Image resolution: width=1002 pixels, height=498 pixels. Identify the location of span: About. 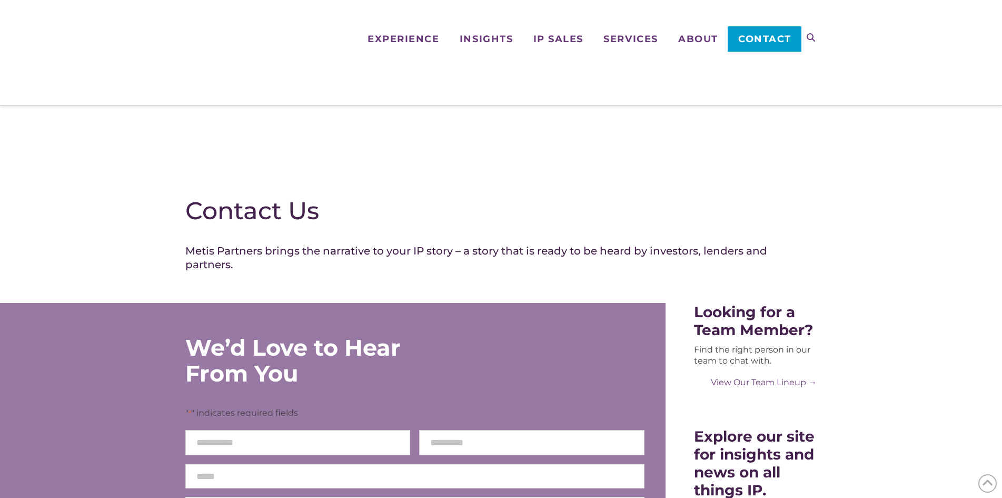
(698, 39).